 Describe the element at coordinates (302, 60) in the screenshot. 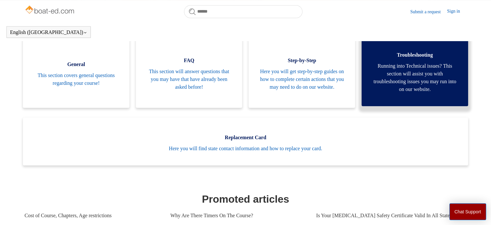

I see `span: Step-by-Step` at that location.